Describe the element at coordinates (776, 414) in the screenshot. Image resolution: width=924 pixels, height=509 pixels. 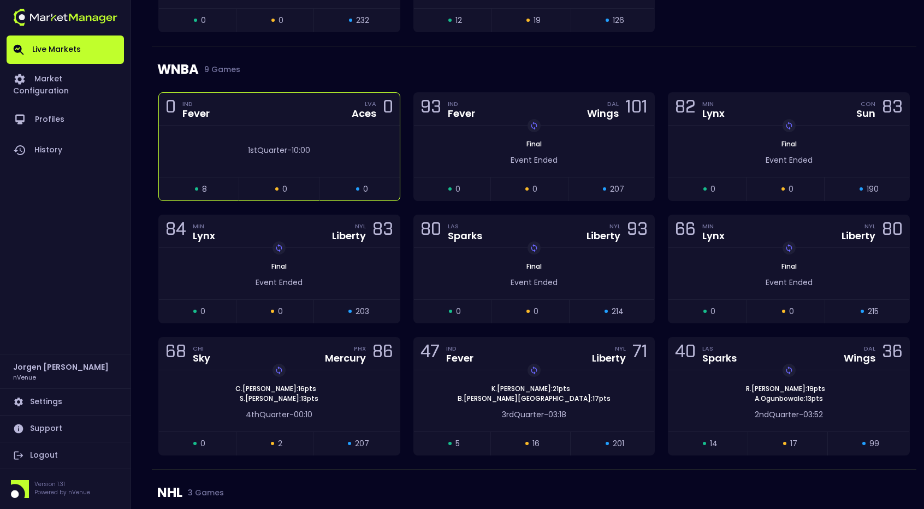
I see `span: 2nd Quarter` at that location.